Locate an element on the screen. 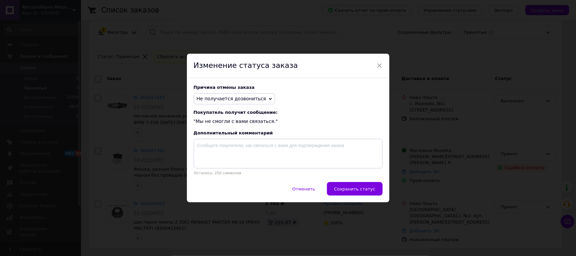 This screenshot has width=576, height=256. button: Отменить is located at coordinates (304, 189).